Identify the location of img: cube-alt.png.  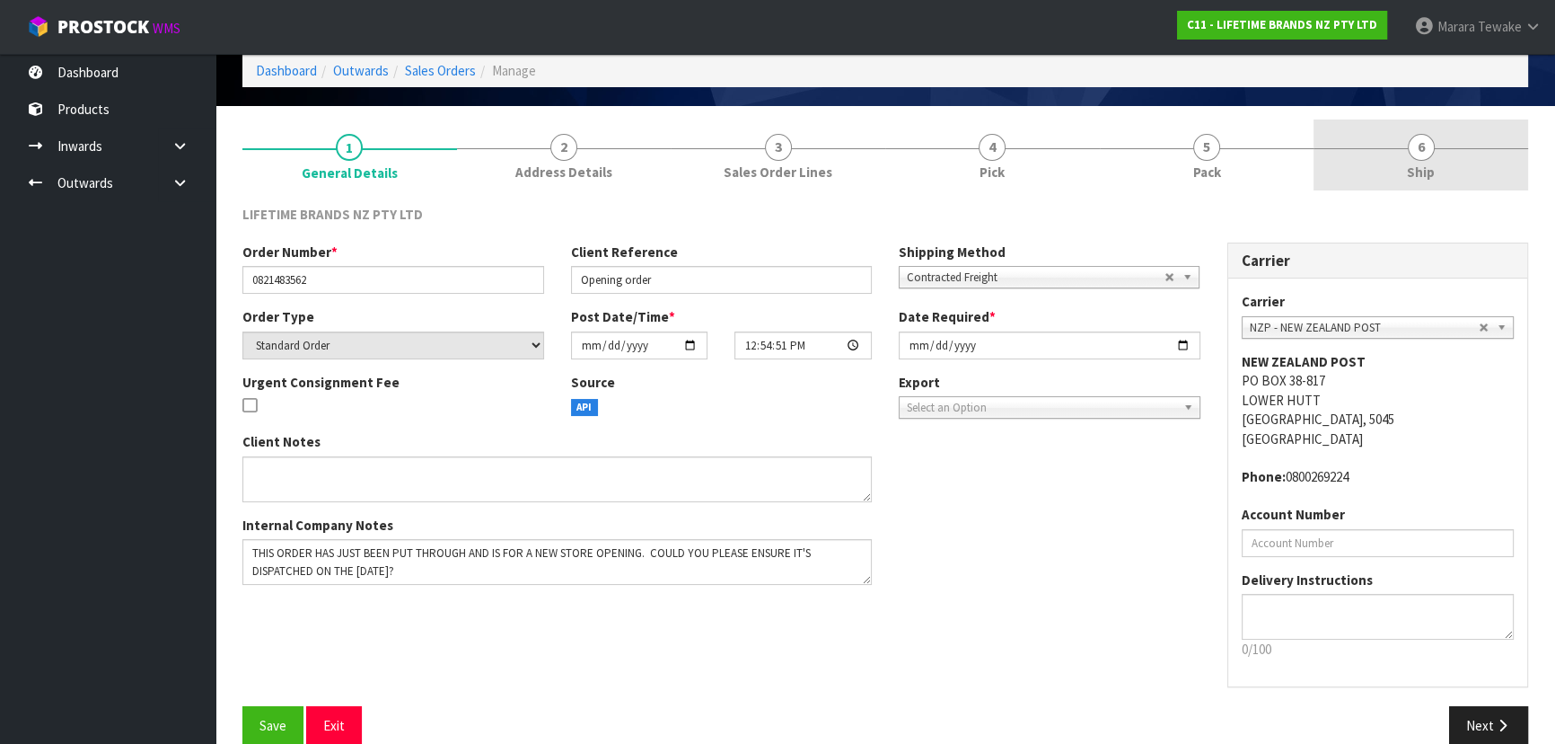
(38, 26).